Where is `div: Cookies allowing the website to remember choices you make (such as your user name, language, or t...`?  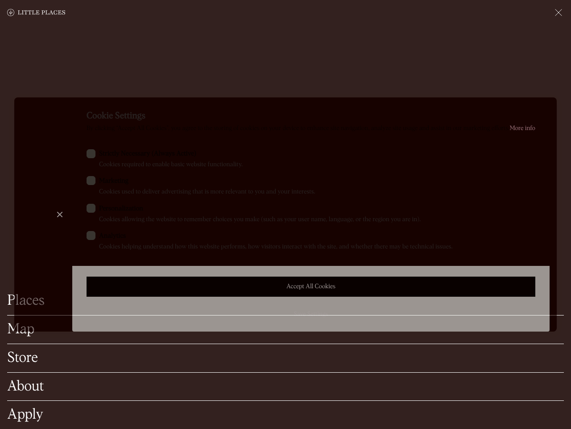 div: Cookies allowing the website to remember choices you make (such as your user name, language, or t... is located at coordinates (317, 220).